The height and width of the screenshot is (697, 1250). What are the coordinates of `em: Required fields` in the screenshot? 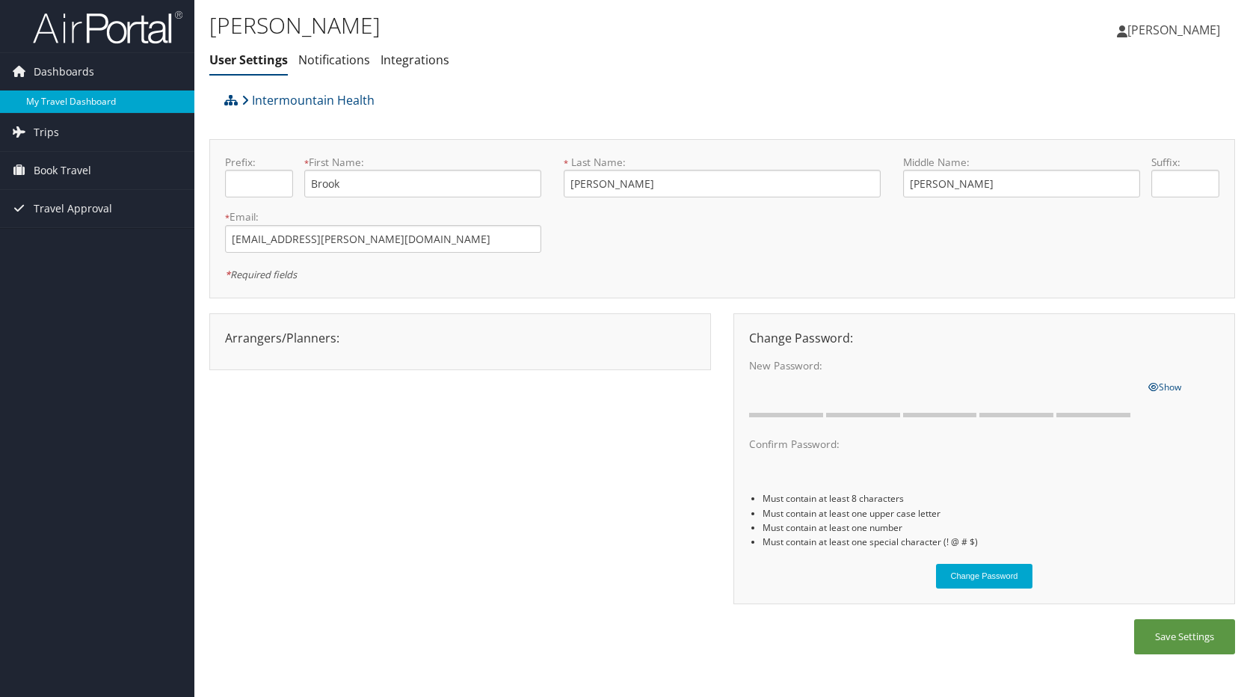 It's located at (261, 274).